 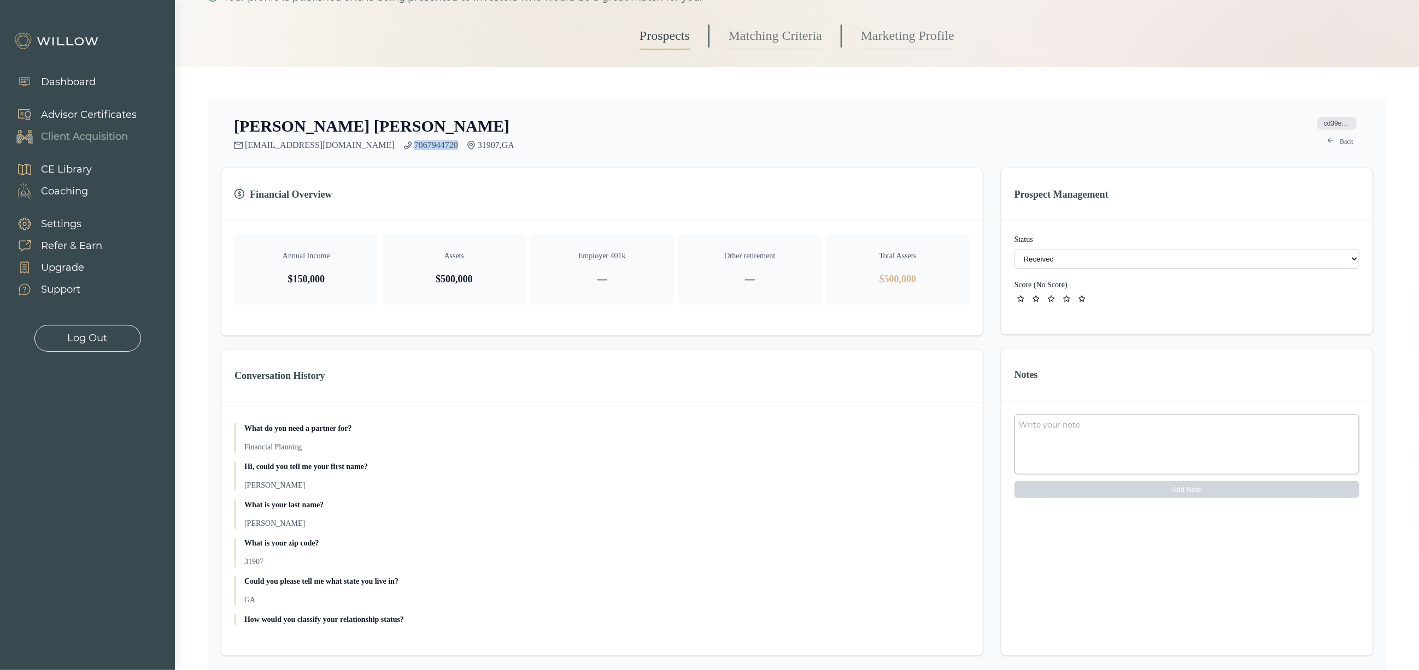 What do you see at coordinates (436, 145) in the screenshot?
I see `a: 7067944720` at bounding box center [436, 145].